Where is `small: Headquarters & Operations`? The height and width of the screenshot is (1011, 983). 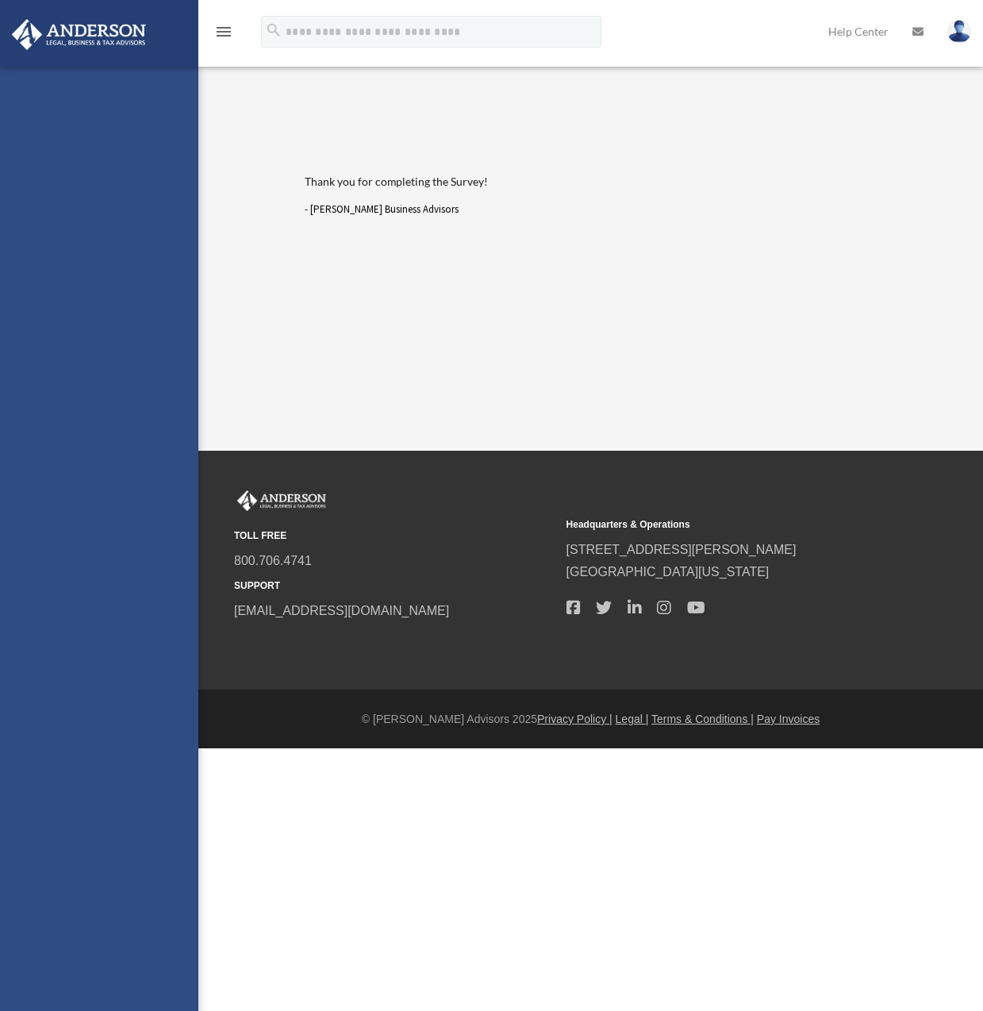
small: Headquarters & Operations is located at coordinates (727, 524).